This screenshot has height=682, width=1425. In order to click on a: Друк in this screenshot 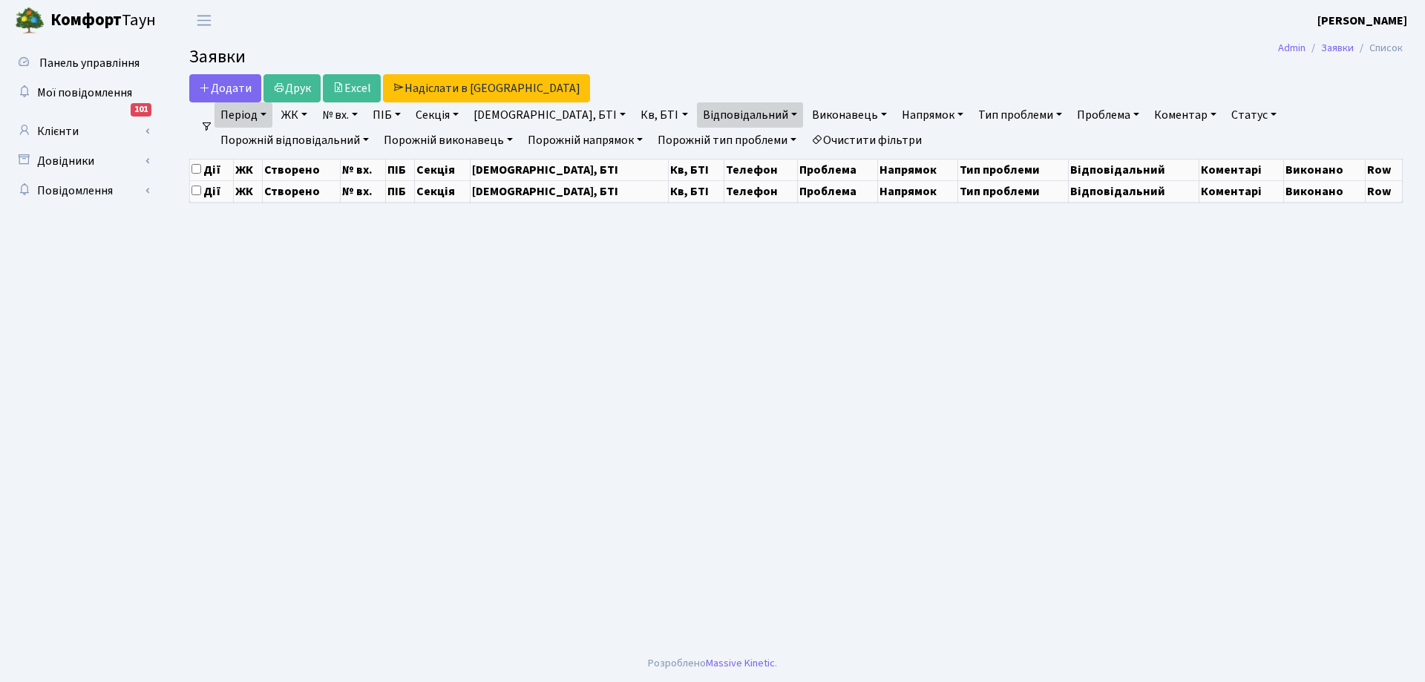, I will do `click(292, 88)`.